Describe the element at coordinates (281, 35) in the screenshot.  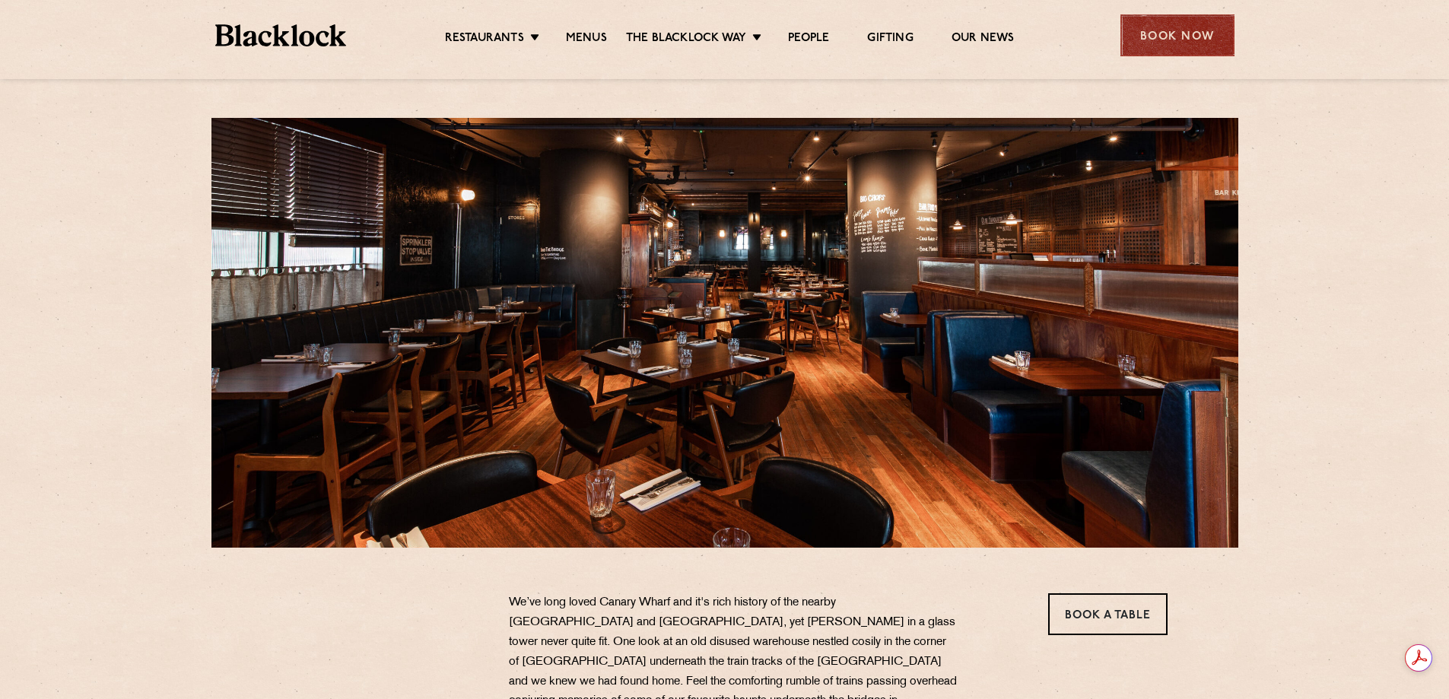
I see `img: BL_Textured_Logo-footer-cropped.svg` at that location.